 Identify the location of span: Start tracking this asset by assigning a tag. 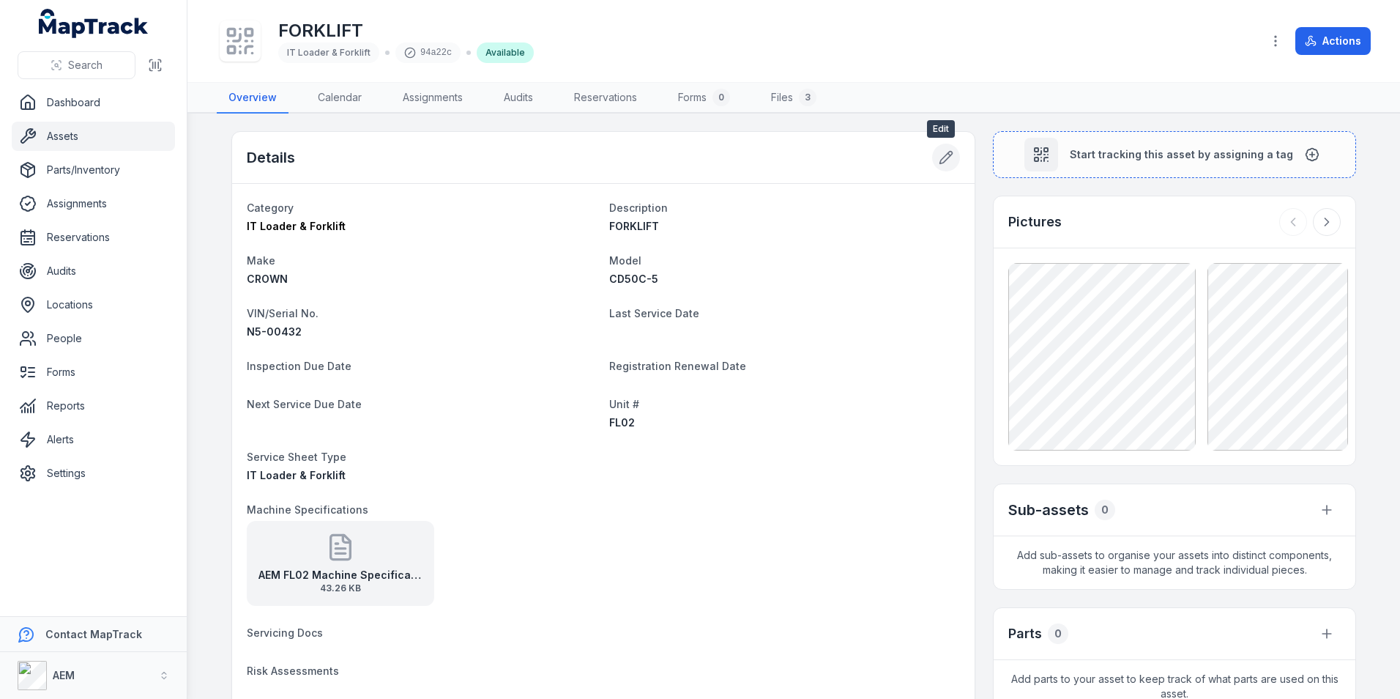
(1181, 155).